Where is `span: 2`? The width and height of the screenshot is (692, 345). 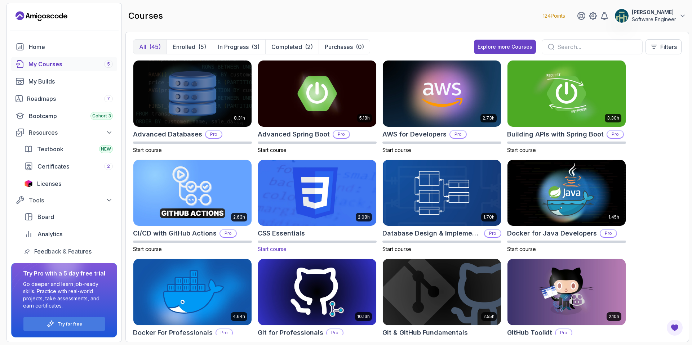 span: 2 is located at coordinates (109, 167).